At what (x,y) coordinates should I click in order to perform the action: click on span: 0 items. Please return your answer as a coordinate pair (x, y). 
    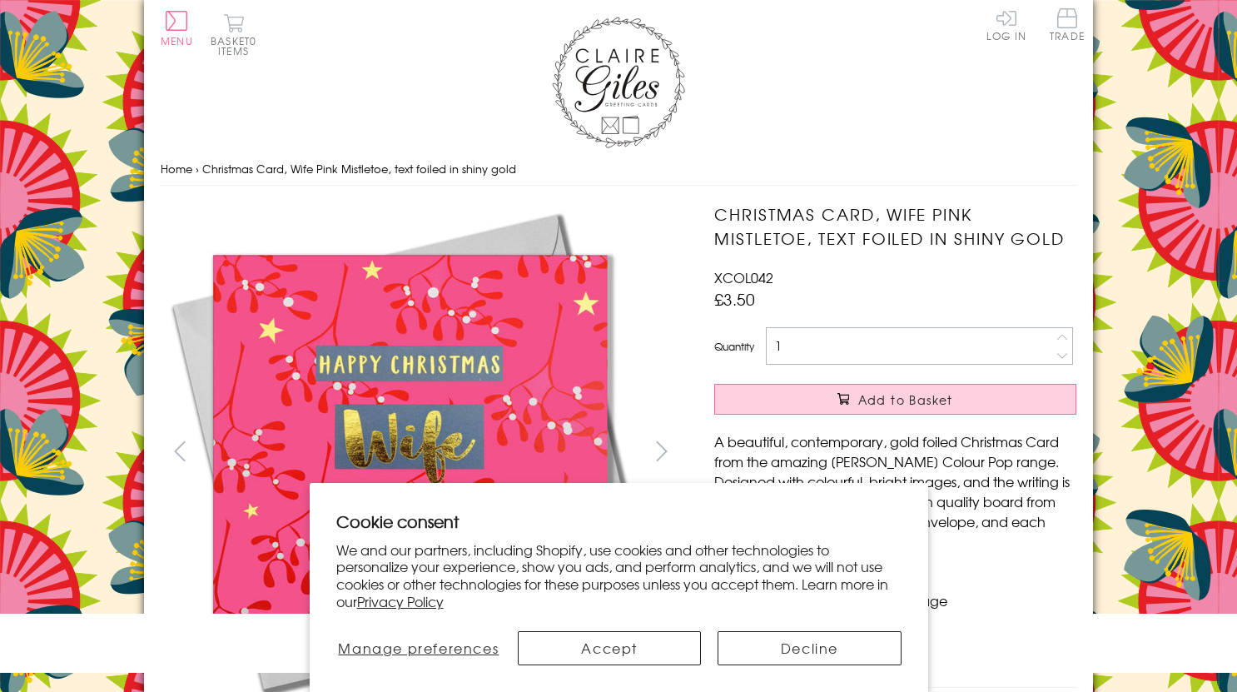
    Looking at the image, I should click on (237, 46).